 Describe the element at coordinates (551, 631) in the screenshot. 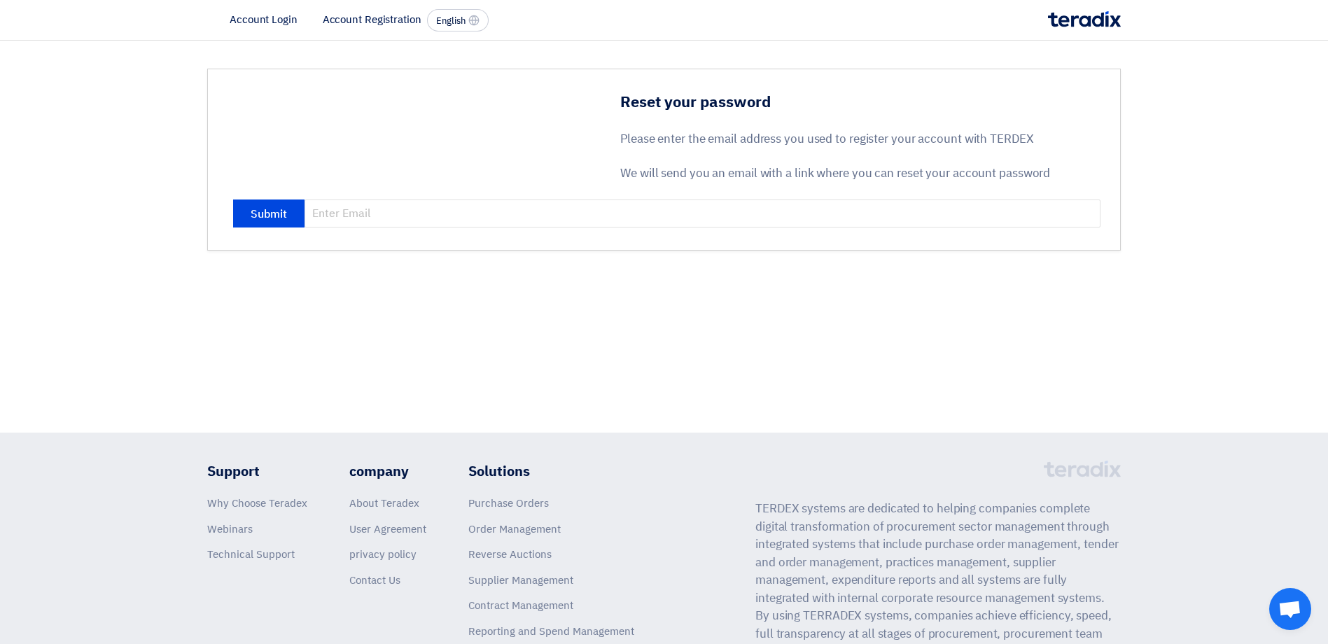

I see `a: Reporting and Spend Management` at that location.